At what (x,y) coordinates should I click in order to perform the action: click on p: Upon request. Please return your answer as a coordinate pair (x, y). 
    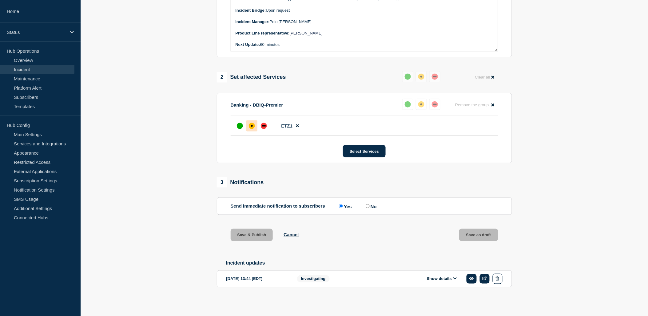
    Looking at the image, I should click on (365, 10).